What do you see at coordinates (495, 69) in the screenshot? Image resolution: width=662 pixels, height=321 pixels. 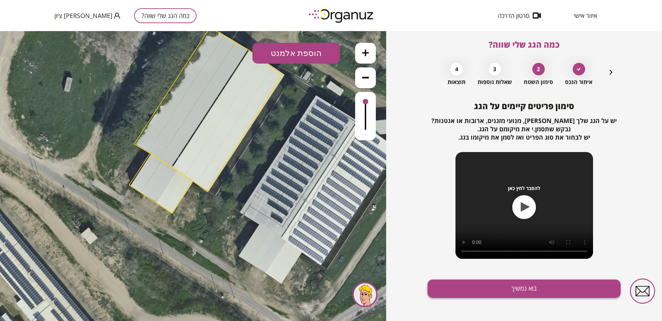 I see `div: 3` at bounding box center [495, 69].